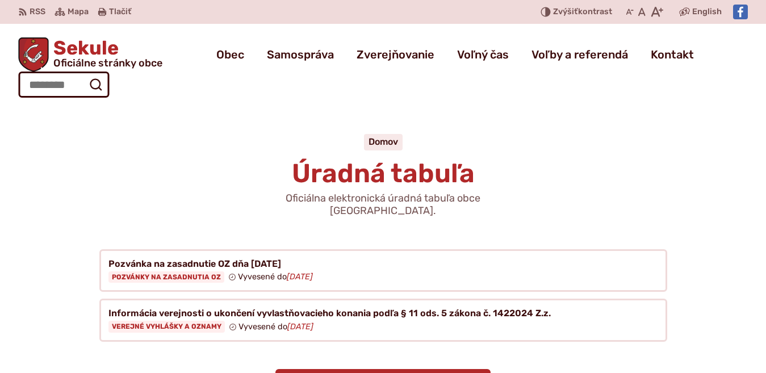 The width and height of the screenshot is (766, 373). I want to click on img: Prejsť na domovskú stránku, so click(34, 55).